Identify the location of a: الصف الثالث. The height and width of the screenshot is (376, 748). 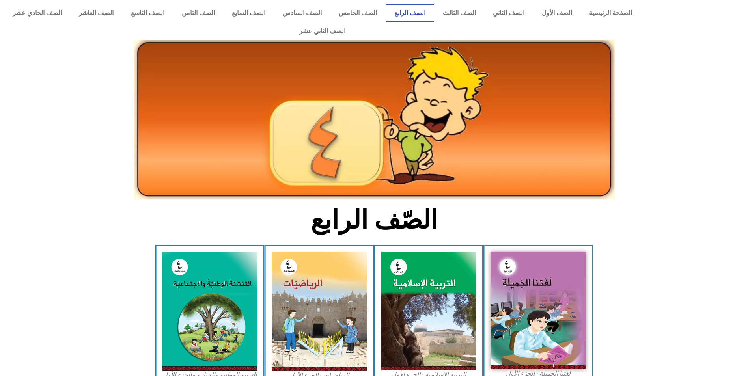
(460, 13).